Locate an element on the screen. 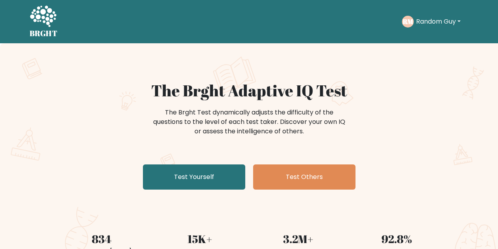 This screenshot has height=249, width=498. a: BRGHT is located at coordinates (44, 22).